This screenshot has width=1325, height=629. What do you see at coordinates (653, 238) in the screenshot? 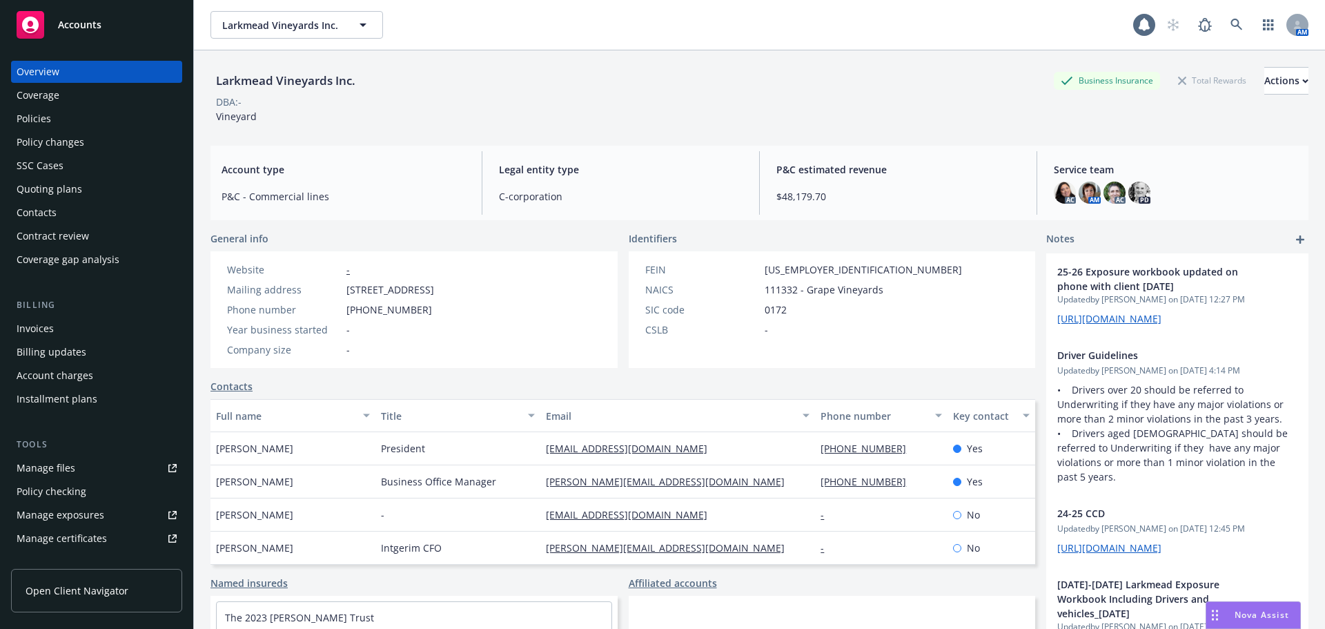
I see `span: Identifiers` at bounding box center [653, 238].